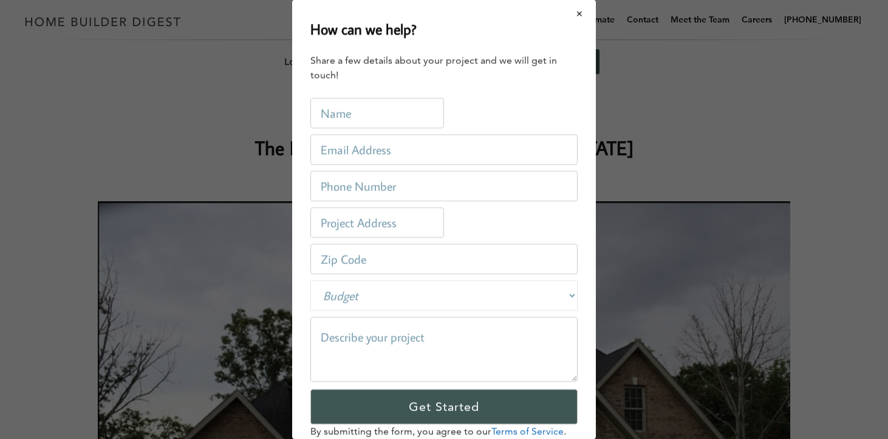 This screenshot has height=439, width=888. I want to click on input: Name, so click(377, 113).